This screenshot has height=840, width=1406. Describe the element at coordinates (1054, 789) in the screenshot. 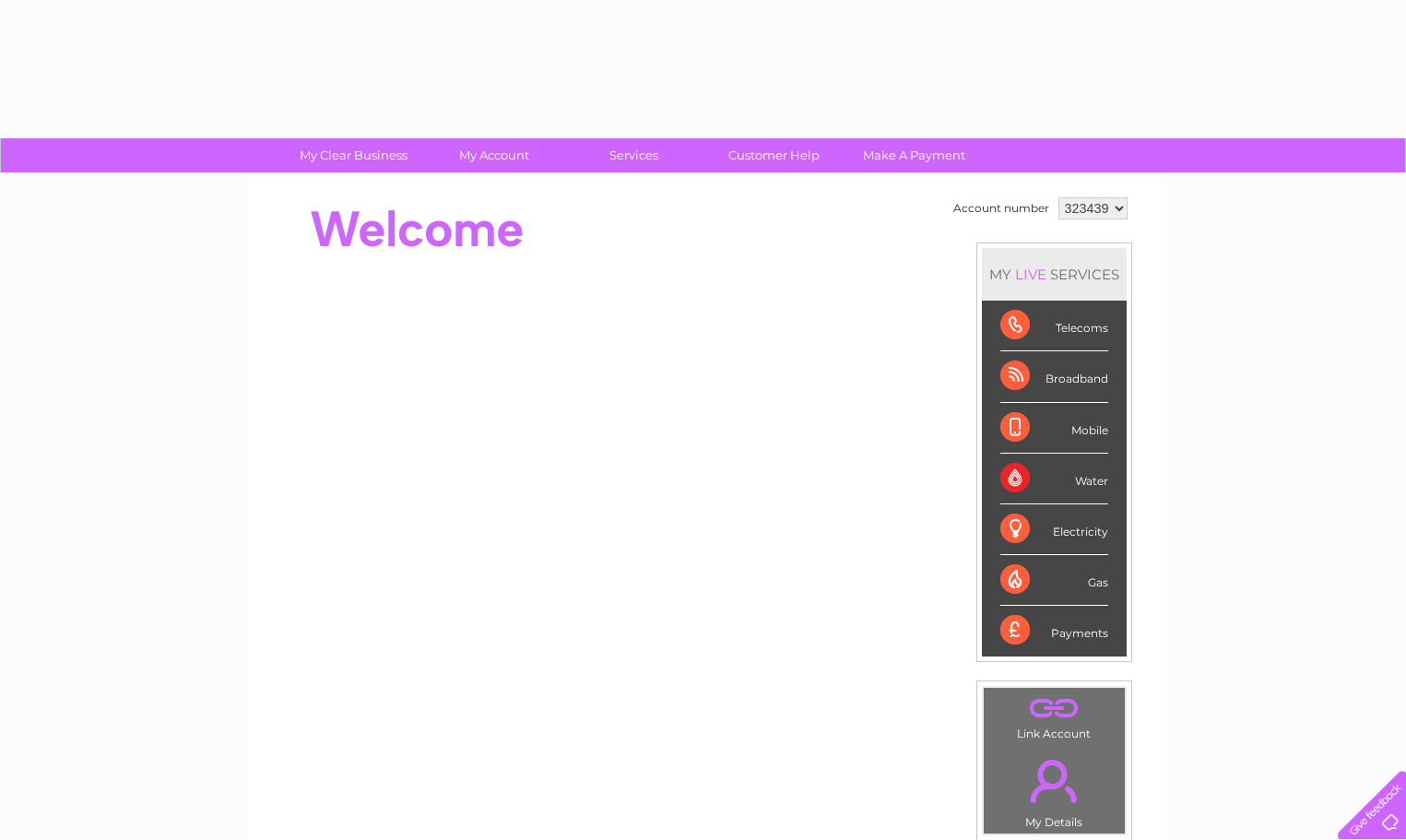

I see `td: My Details` at that location.